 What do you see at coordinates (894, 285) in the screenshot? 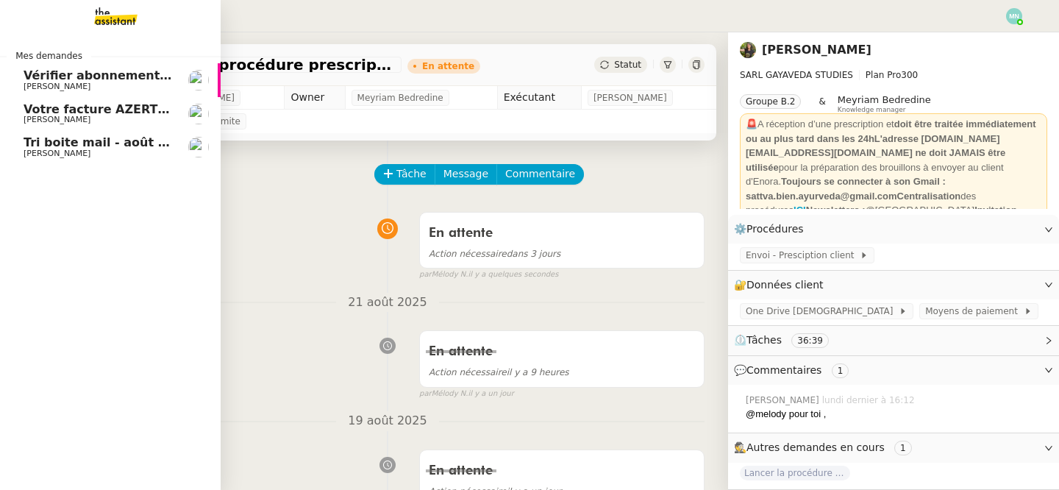
I see `div: 🔐Données client` at bounding box center [894, 285].